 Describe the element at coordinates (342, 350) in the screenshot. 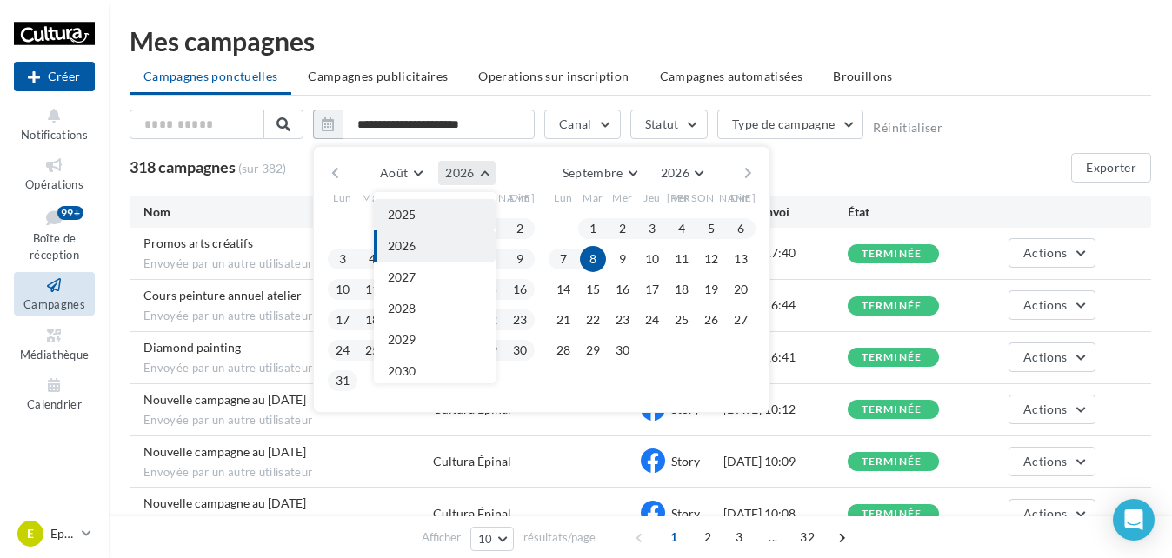

I see `button: 24` at that location.